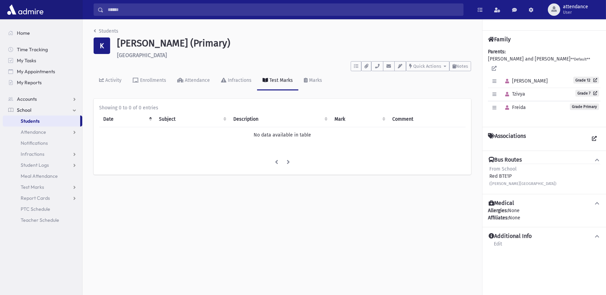 The width and height of the screenshot is (606, 295). I want to click on span: PTC Schedule, so click(35, 209).